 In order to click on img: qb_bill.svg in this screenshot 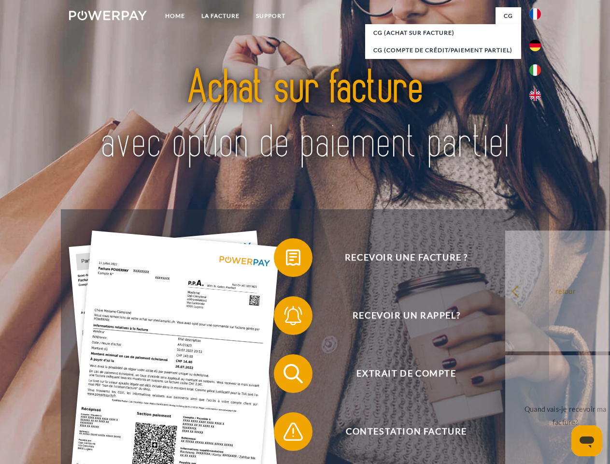, I will do `click(293, 258)`.